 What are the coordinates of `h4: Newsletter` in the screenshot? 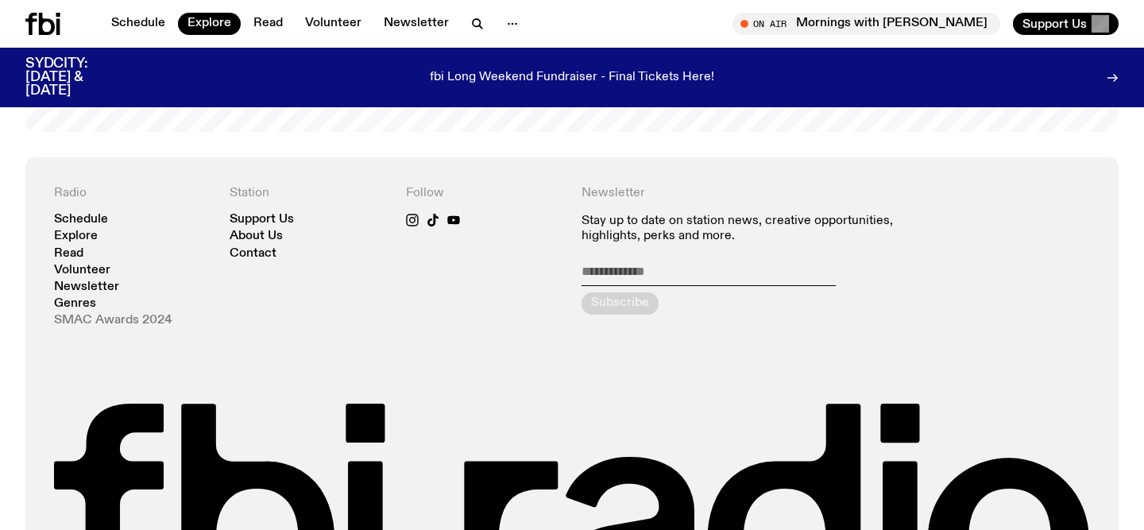 It's located at (748, 193).